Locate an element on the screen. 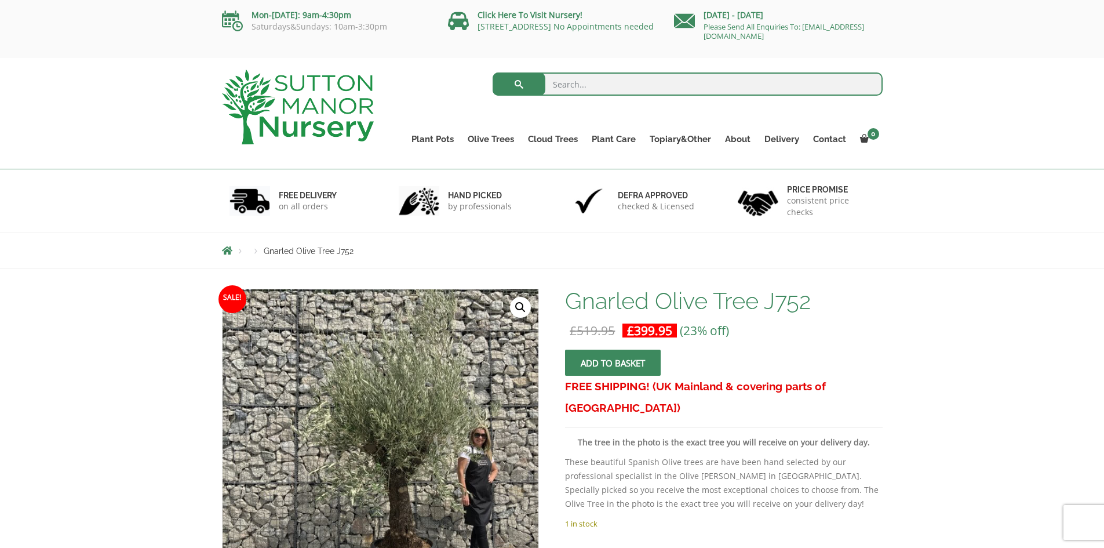 Image resolution: width=1104 pixels, height=548 pixels. a: Click Here To Visit Nursery! is located at coordinates (530, 14).